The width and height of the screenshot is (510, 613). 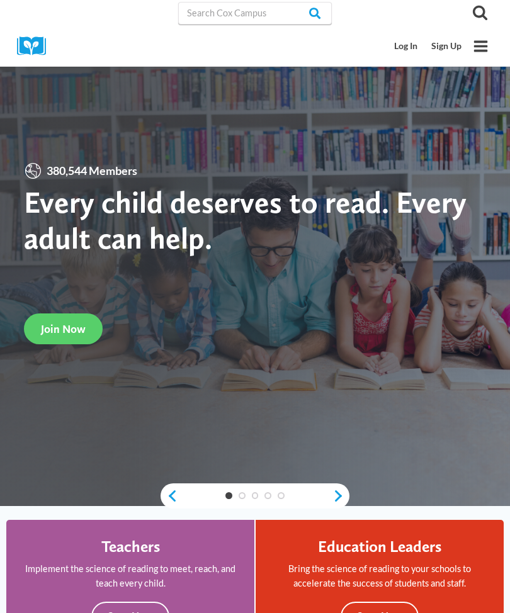 What do you see at coordinates (36, 46) in the screenshot?
I see `img: Cox Campus` at bounding box center [36, 46].